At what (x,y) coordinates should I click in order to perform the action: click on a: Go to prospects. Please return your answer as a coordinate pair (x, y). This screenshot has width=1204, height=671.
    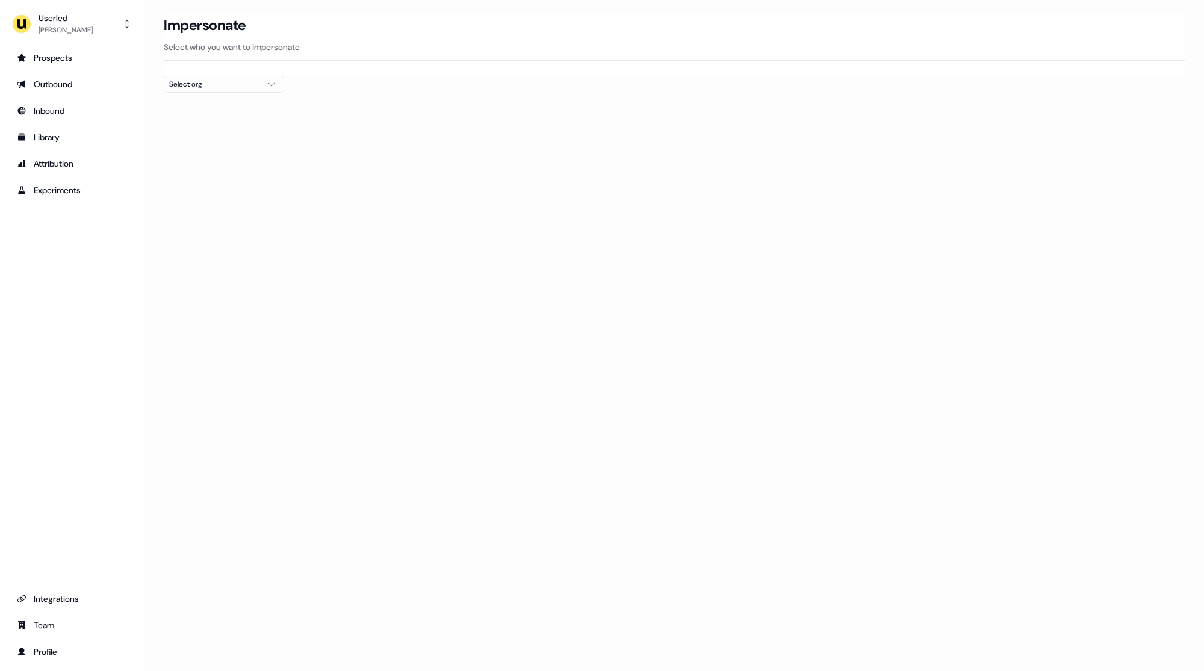
    Looking at the image, I should click on (72, 58).